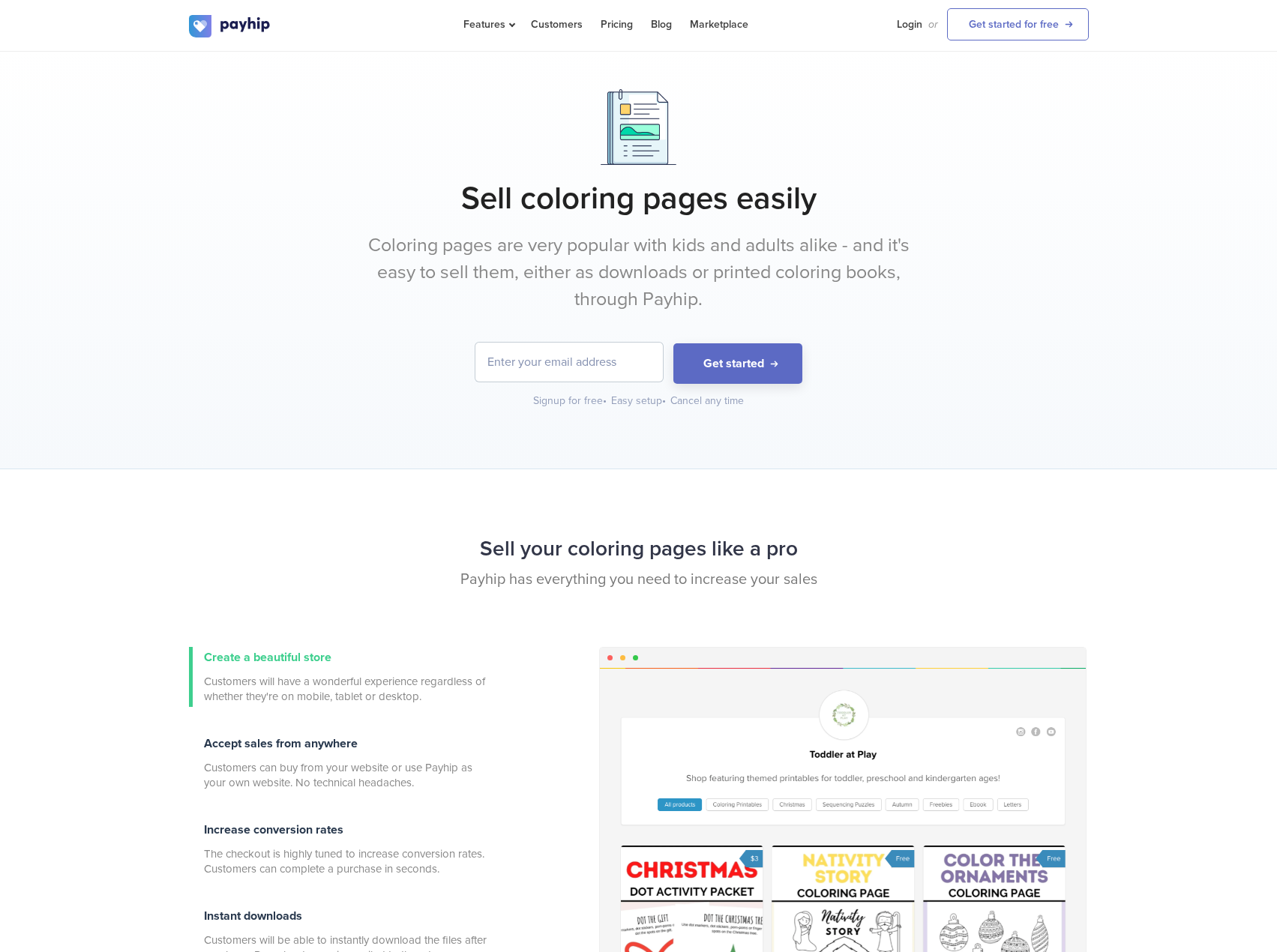  What do you see at coordinates (639, 549) in the screenshot?
I see `h2: Sell your coloring pages like a pro` at bounding box center [639, 549].